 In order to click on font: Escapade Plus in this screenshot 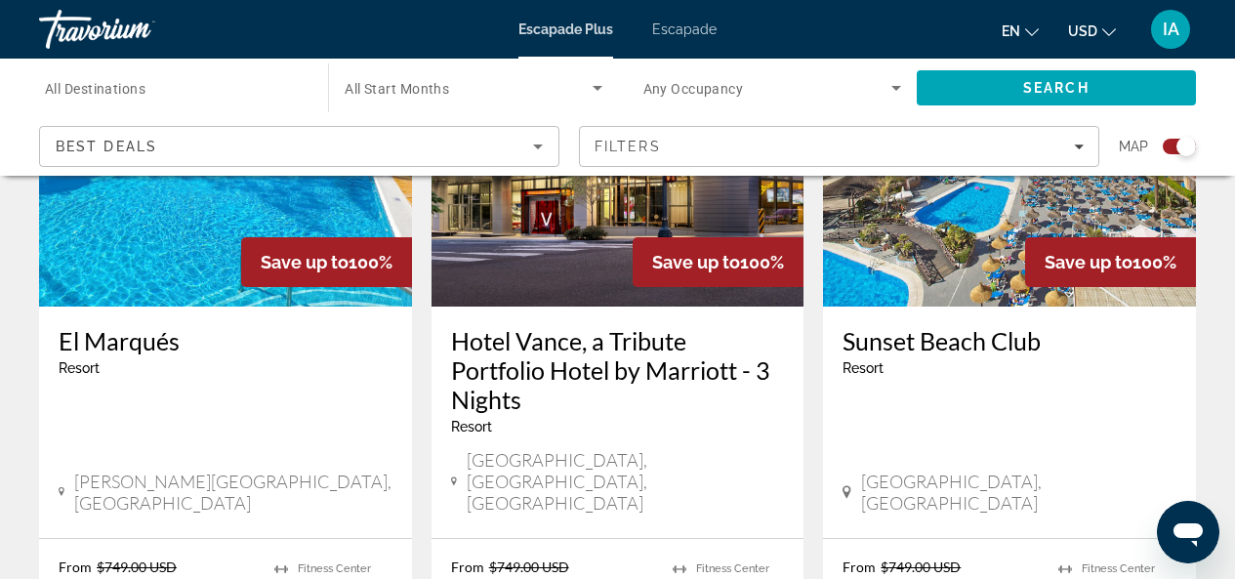, I will do `click(565, 29)`.